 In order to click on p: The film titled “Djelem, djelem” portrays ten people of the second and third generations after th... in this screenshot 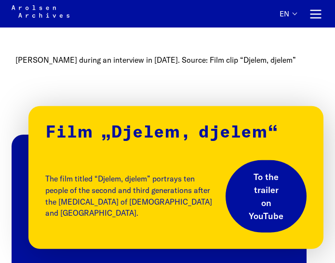, I will do `click(132, 196)`.